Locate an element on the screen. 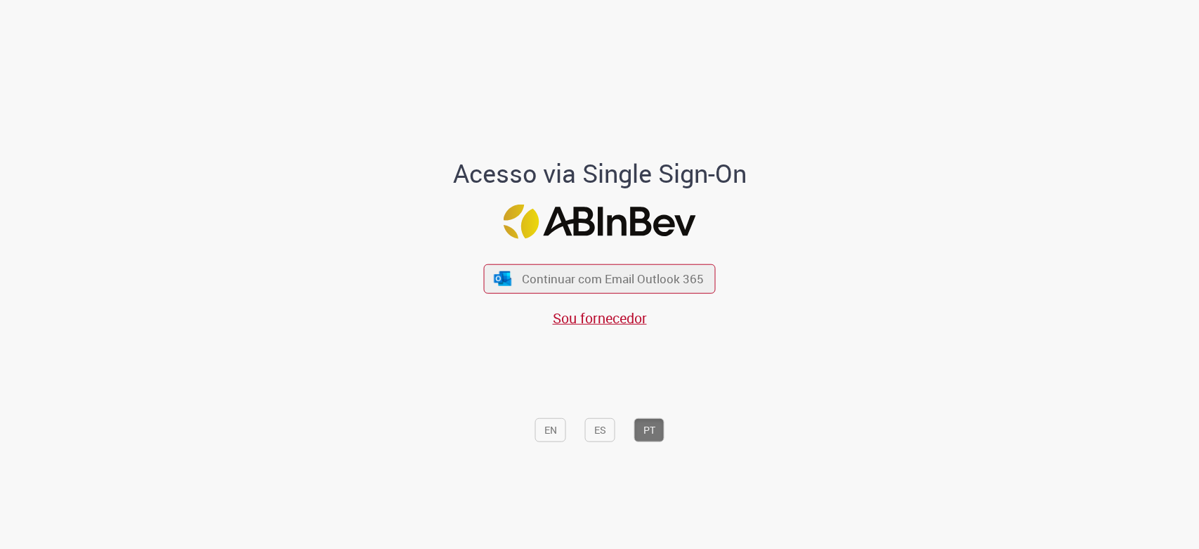  h1: Acesso via Single Sign-On is located at coordinates (599, 173).